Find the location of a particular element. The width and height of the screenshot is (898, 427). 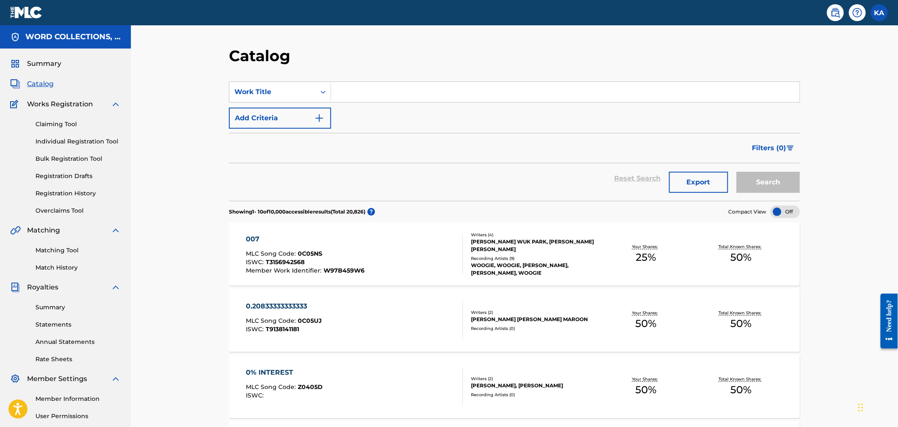

button: Add Criteria is located at coordinates (280, 118).